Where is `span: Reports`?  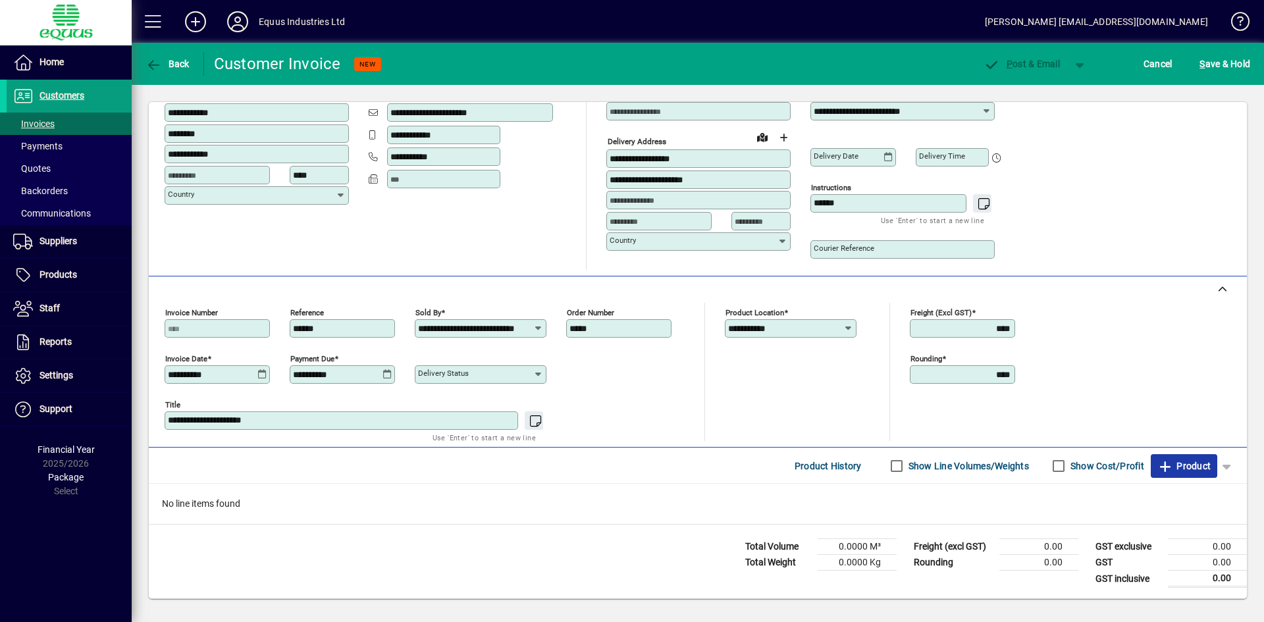 span: Reports is located at coordinates (55, 342).